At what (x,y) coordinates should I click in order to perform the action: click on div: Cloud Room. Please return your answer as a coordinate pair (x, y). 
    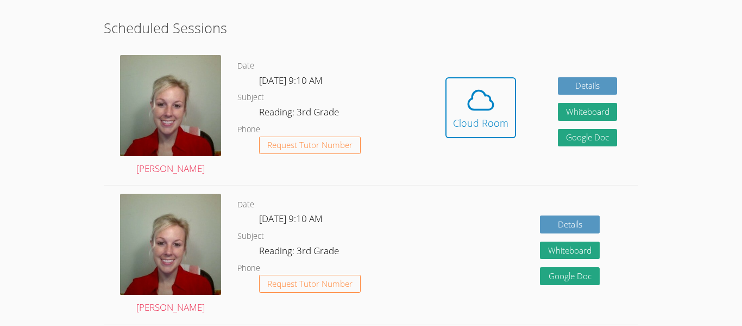
    Looking at the image, I should click on (481, 123).